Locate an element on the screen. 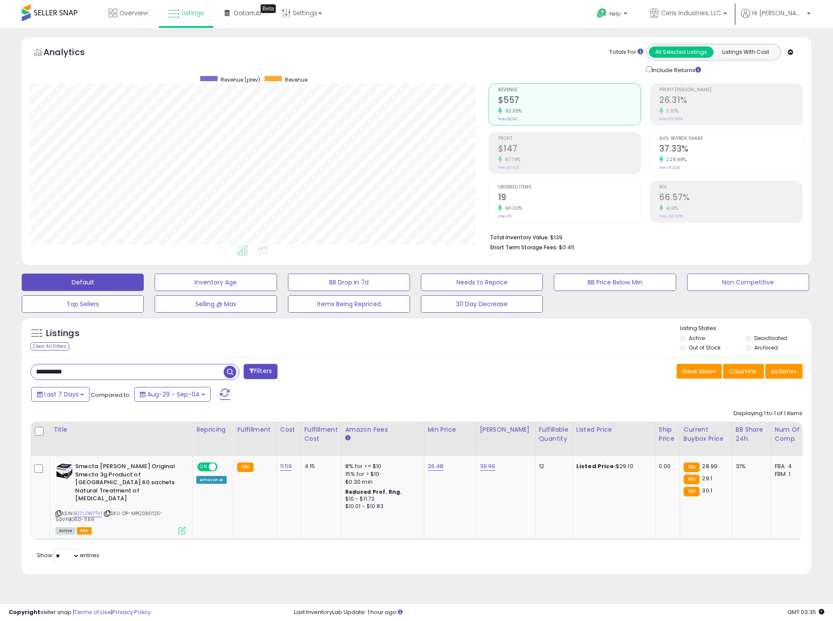  div: 0.00 is located at coordinates (666, 467).